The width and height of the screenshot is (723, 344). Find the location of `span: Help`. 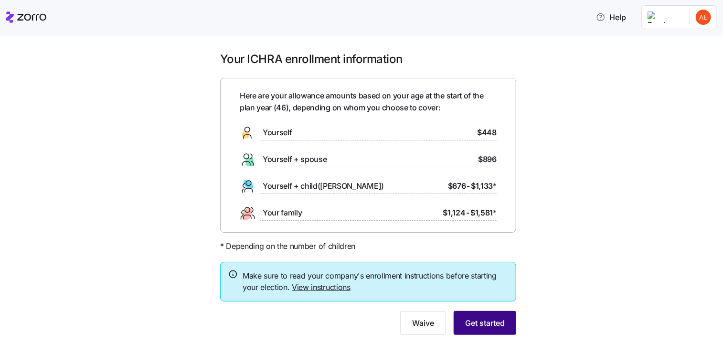

span: Help is located at coordinates (611, 17).